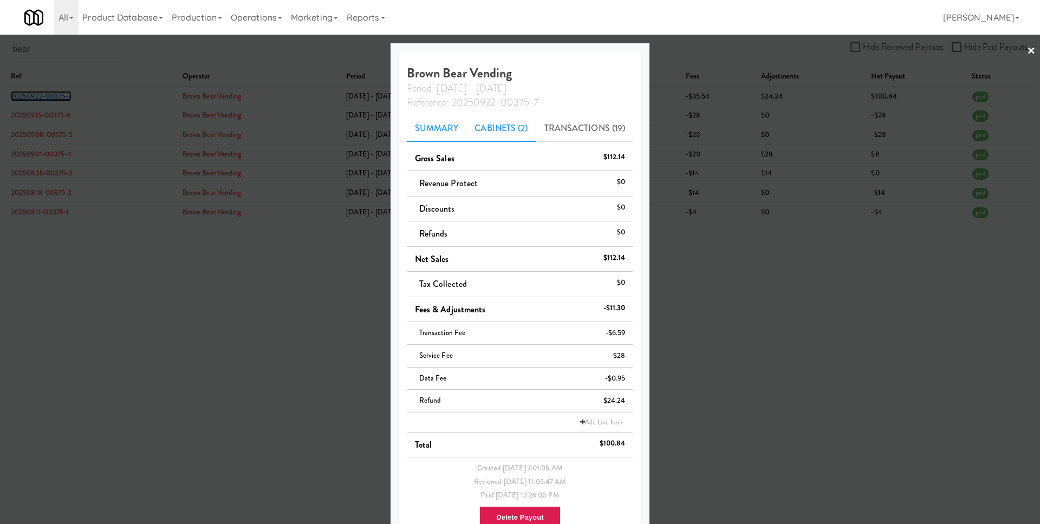  What do you see at coordinates (520, 334) in the screenshot?
I see `li: Transaction Fee-$6.59` at bounding box center [520, 334].